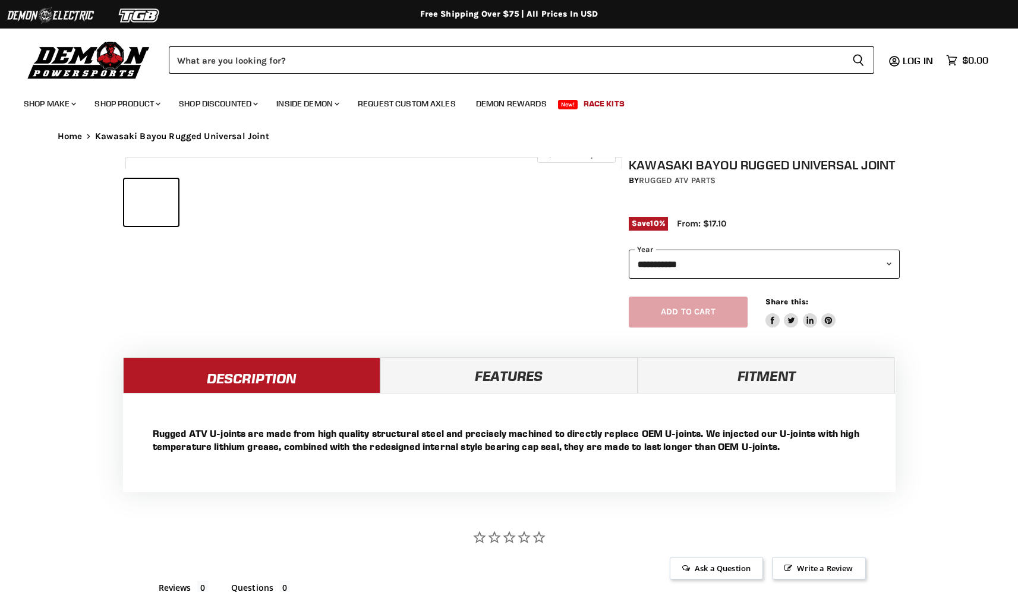 Image resolution: width=1018 pixels, height=592 pixels. I want to click on div: Free Shipping Over $75 | All Prices In USD, so click(509, 14).